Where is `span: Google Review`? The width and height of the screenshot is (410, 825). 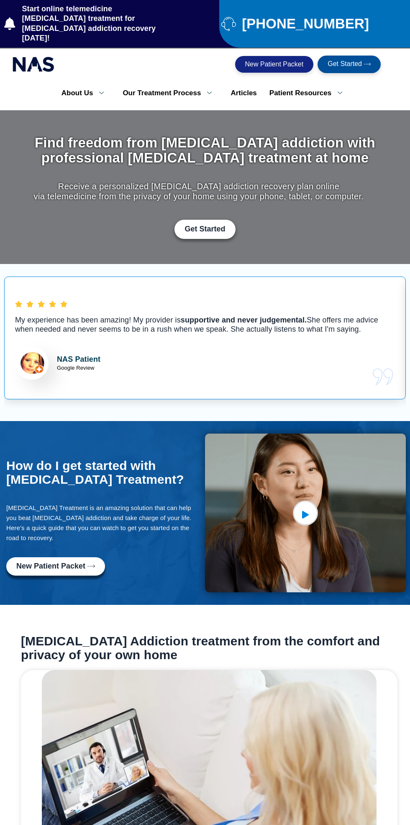
span: Google Review is located at coordinates (75, 368).